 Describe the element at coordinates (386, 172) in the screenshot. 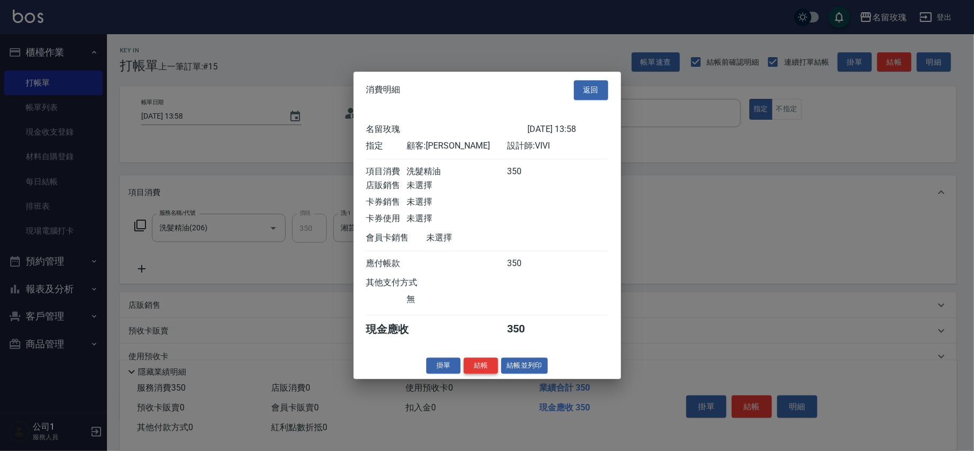

I see `div: 項目消費` at that location.